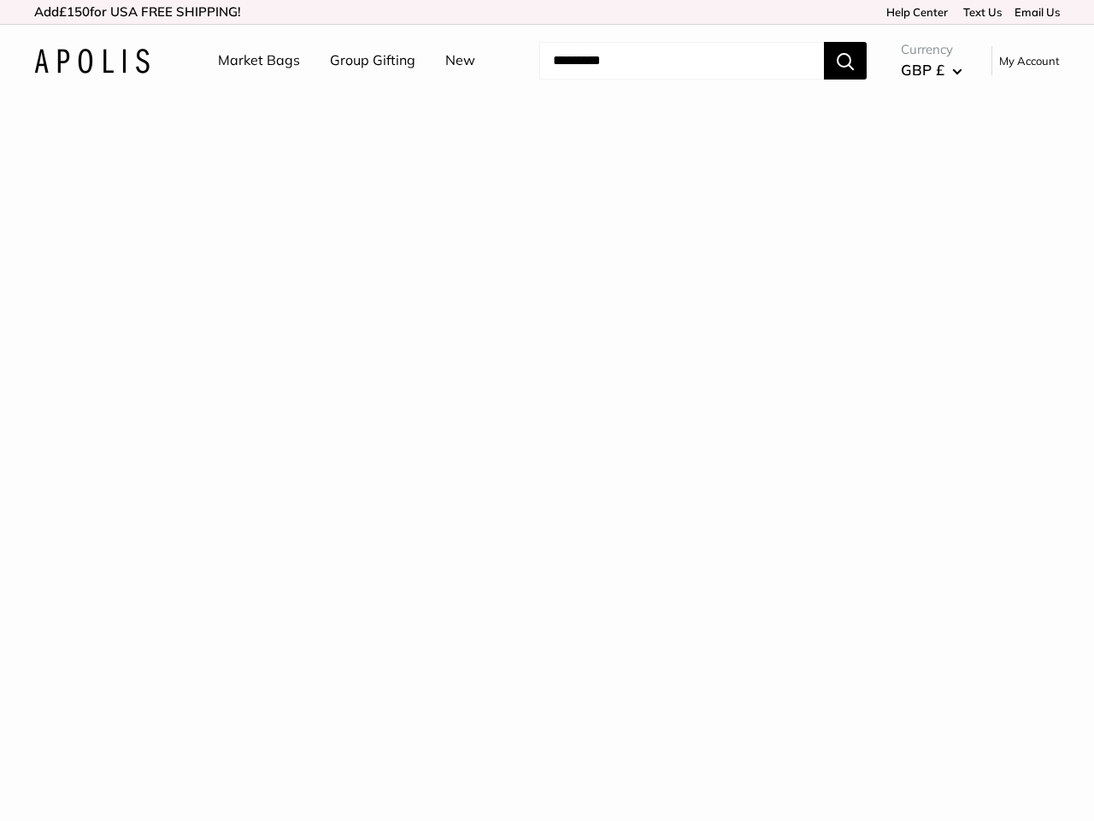 This screenshot has width=1094, height=821. I want to click on a: Group Gifting, so click(373, 61).